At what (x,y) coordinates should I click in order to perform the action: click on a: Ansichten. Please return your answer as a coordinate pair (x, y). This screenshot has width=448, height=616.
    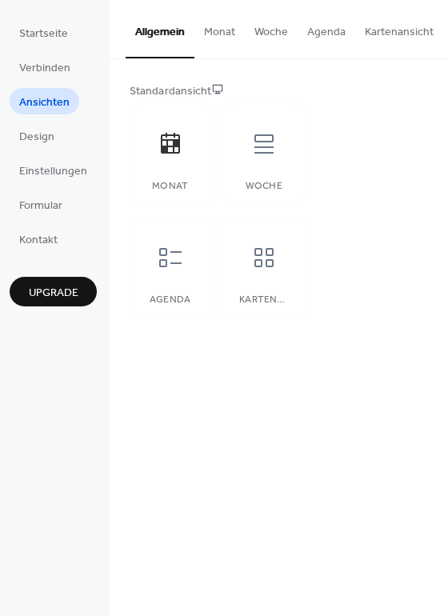
    Looking at the image, I should click on (44, 101).